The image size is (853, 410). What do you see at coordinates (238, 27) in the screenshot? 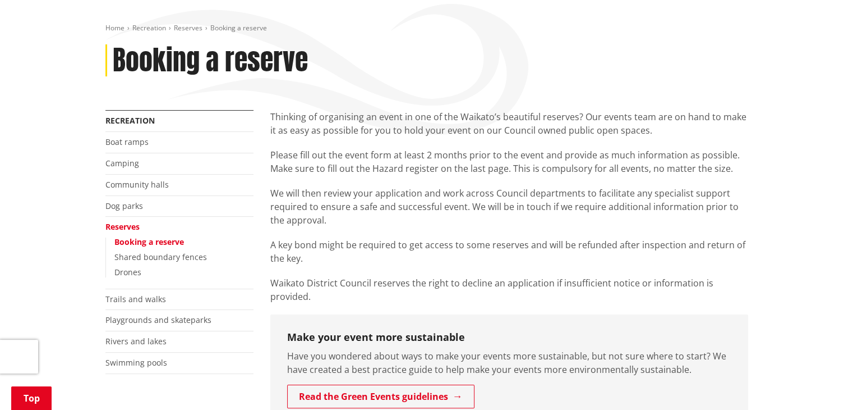
I see `span: Booking a reserve` at bounding box center [238, 27].